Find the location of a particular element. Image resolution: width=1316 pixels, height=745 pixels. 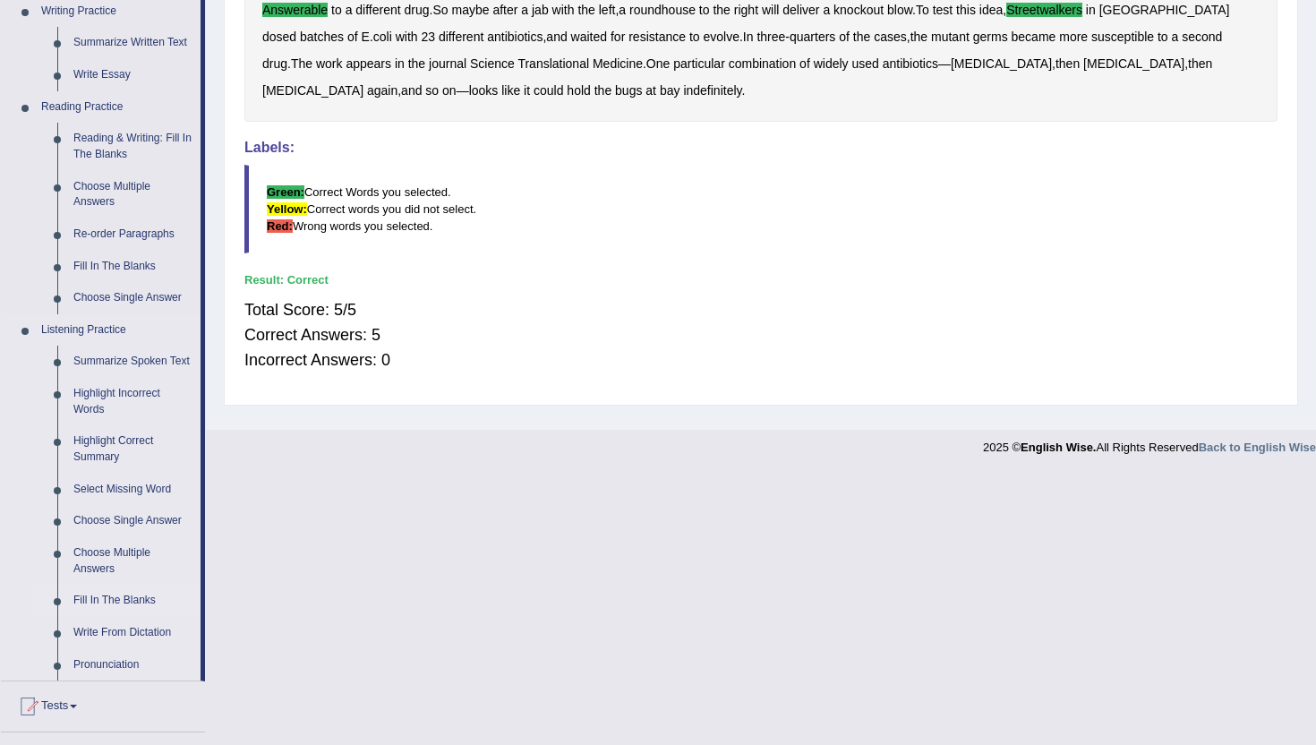

b: In is located at coordinates (748, 37).